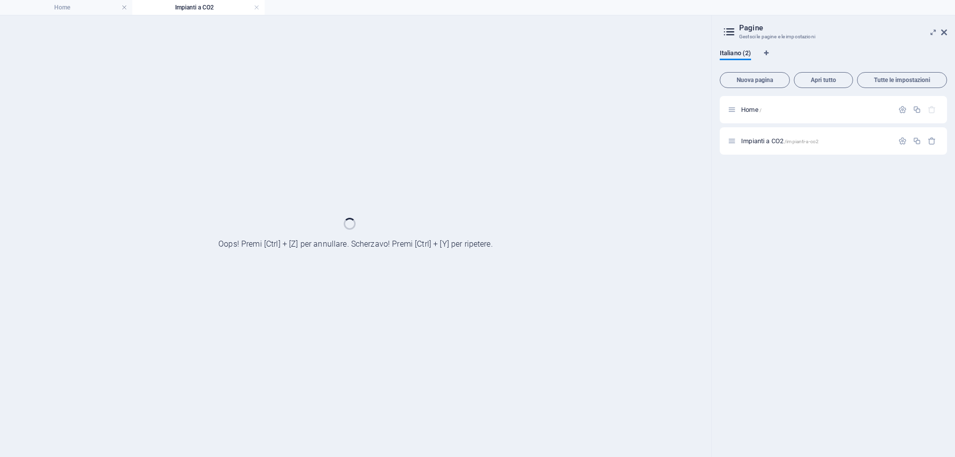  Describe the element at coordinates (931, 141) in the screenshot. I see `div: Rimuovi` at that location.